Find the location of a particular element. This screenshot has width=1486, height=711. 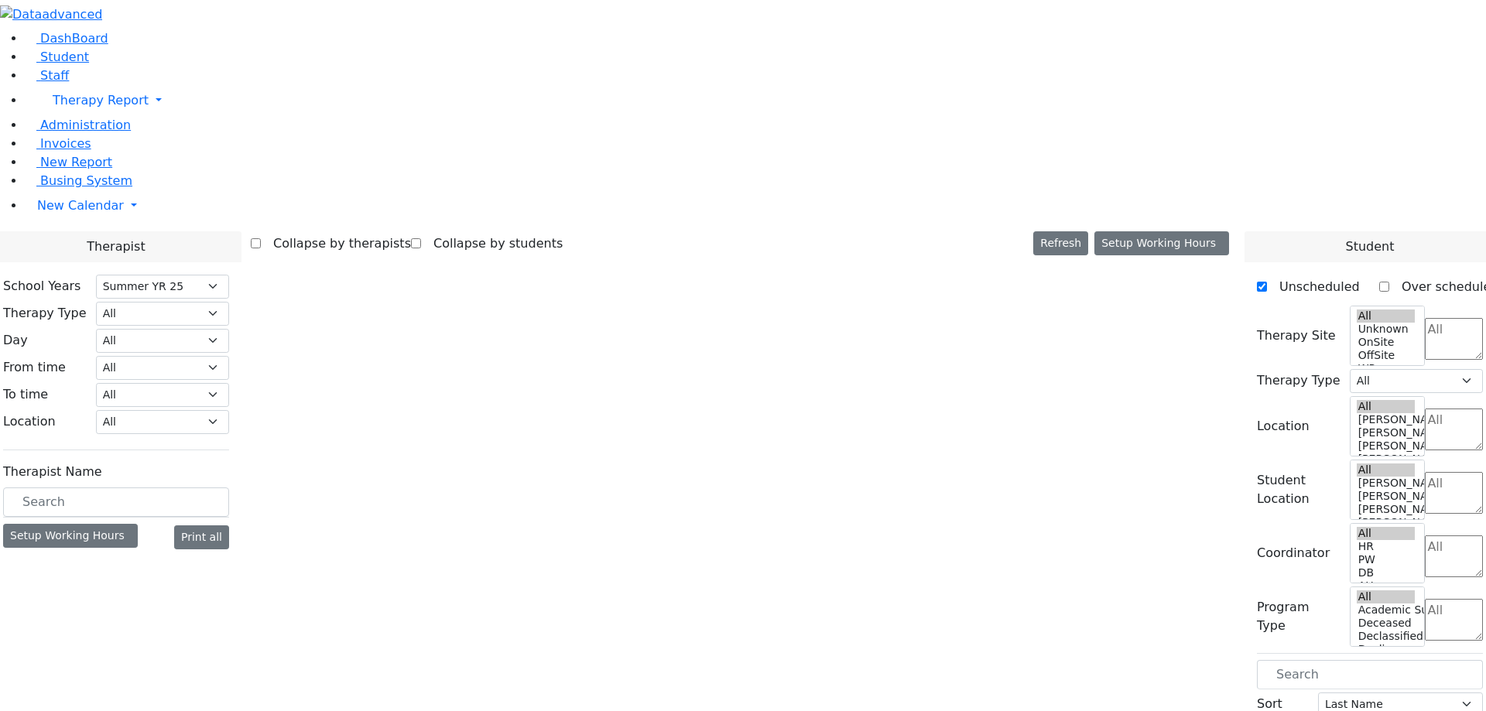

option: Academic Support is located at coordinates (1386, 610).